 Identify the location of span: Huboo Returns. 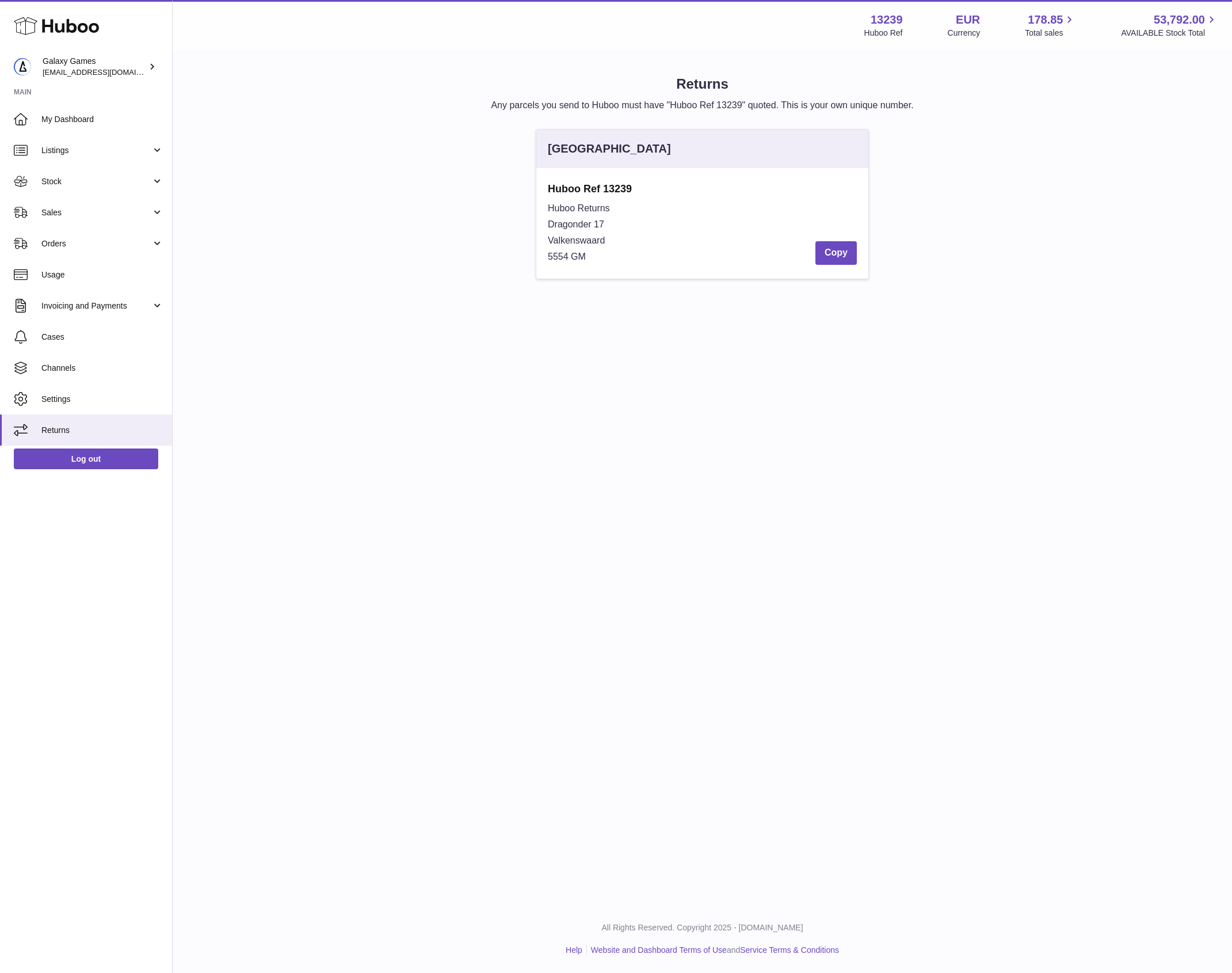
(579, 208).